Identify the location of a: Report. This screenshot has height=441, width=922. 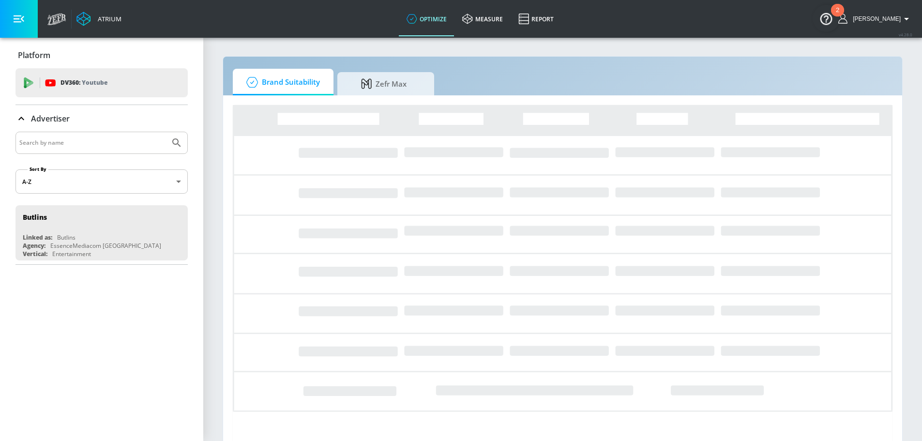
(536, 19).